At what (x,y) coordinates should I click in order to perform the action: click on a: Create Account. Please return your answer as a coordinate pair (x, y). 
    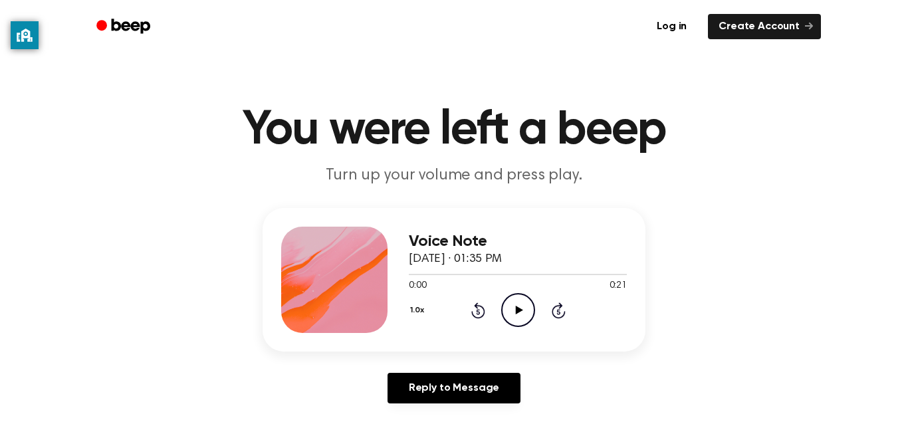
    Looking at the image, I should click on (764, 27).